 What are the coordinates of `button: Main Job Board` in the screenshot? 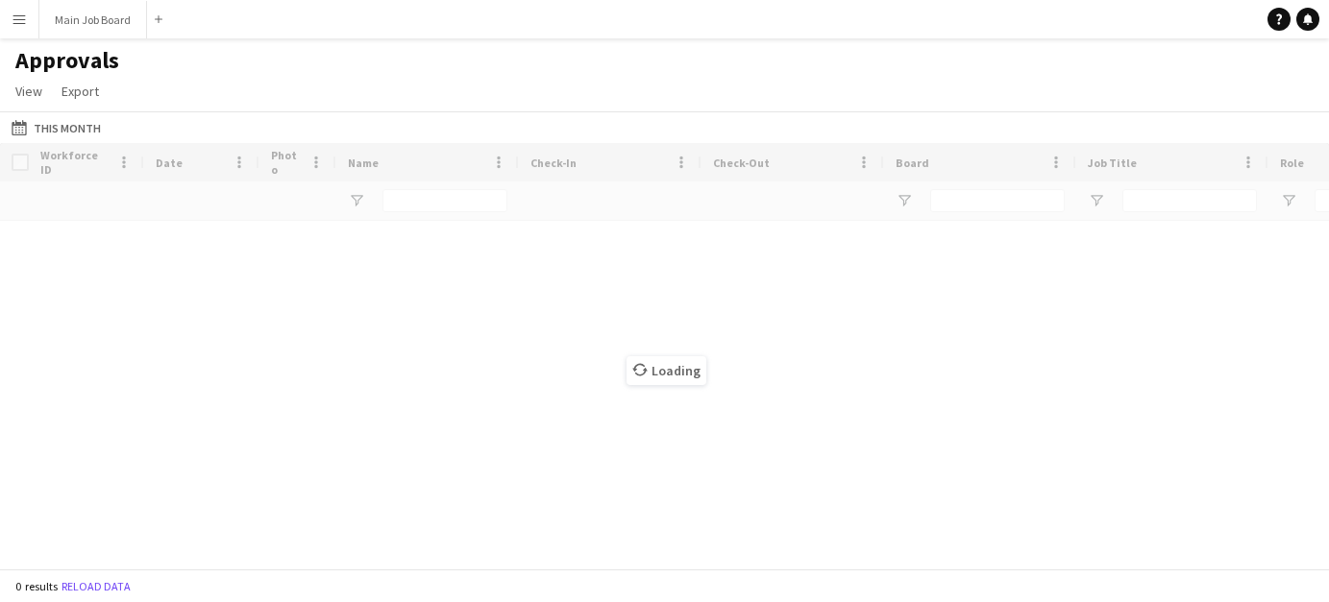 It's located at (93, 19).